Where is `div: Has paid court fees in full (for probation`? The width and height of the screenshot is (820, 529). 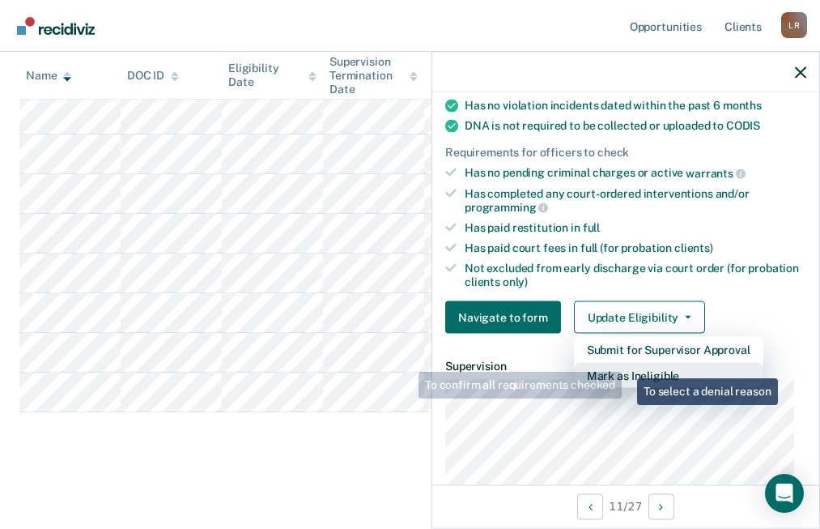
div: Has paid court fees in full (for probation is located at coordinates (636, 247).